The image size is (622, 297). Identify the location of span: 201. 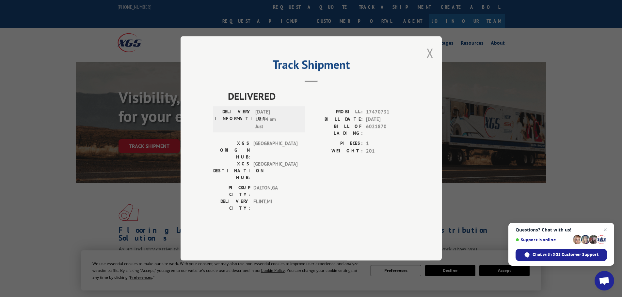
(388, 151).